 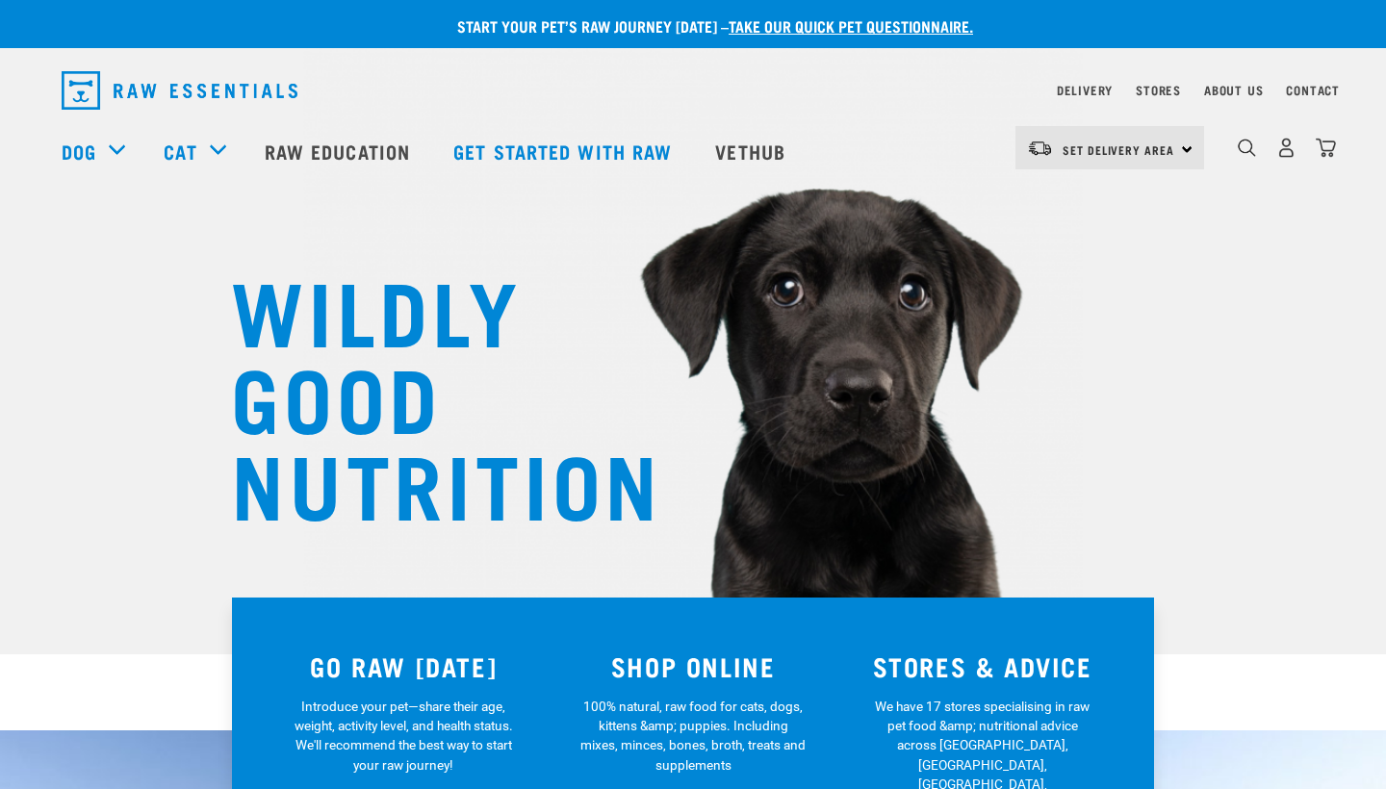 What do you see at coordinates (1233, 89) in the screenshot?
I see `a: About Us` at bounding box center [1233, 89].